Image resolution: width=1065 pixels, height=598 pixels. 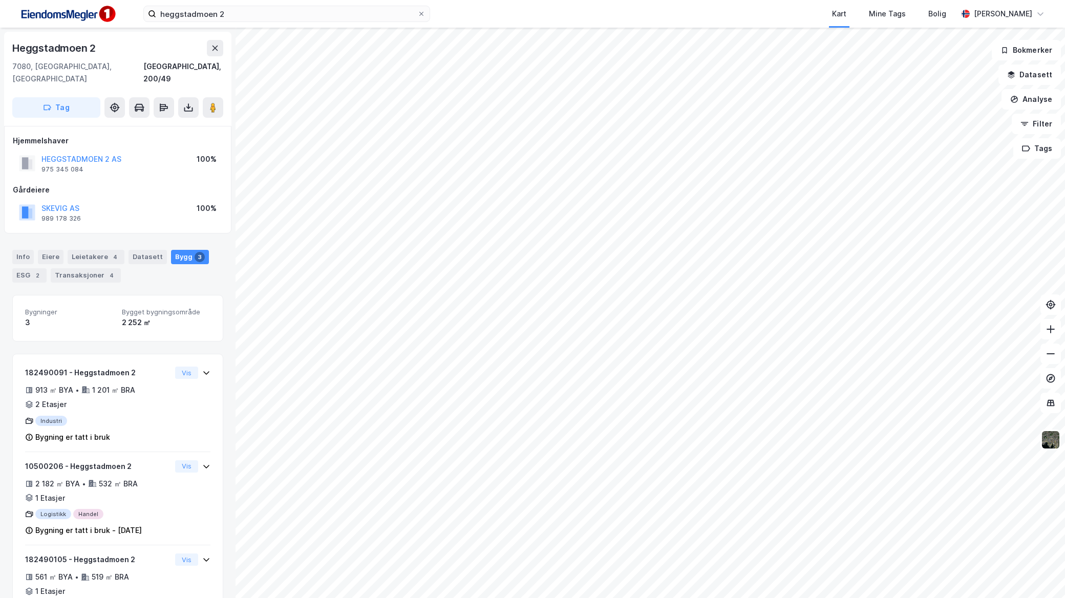 I want to click on button: Filter, so click(x=1036, y=124).